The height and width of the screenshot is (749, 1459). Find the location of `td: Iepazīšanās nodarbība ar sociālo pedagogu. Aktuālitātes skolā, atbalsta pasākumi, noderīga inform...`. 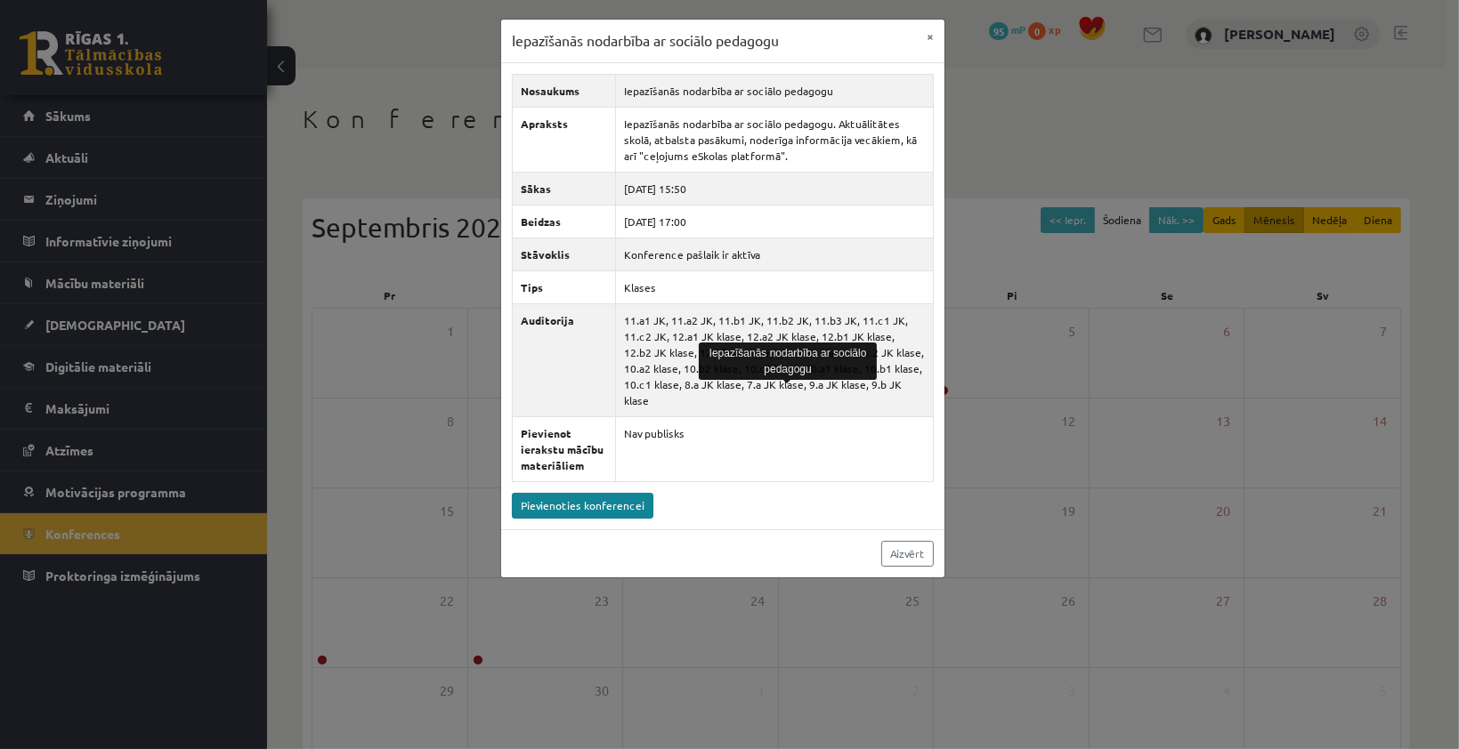

td: Iepazīšanās nodarbība ar sociālo pedagogu. Aktuālitātes skolā, atbalsta pasākumi, noderīga inform... is located at coordinates (774, 139).